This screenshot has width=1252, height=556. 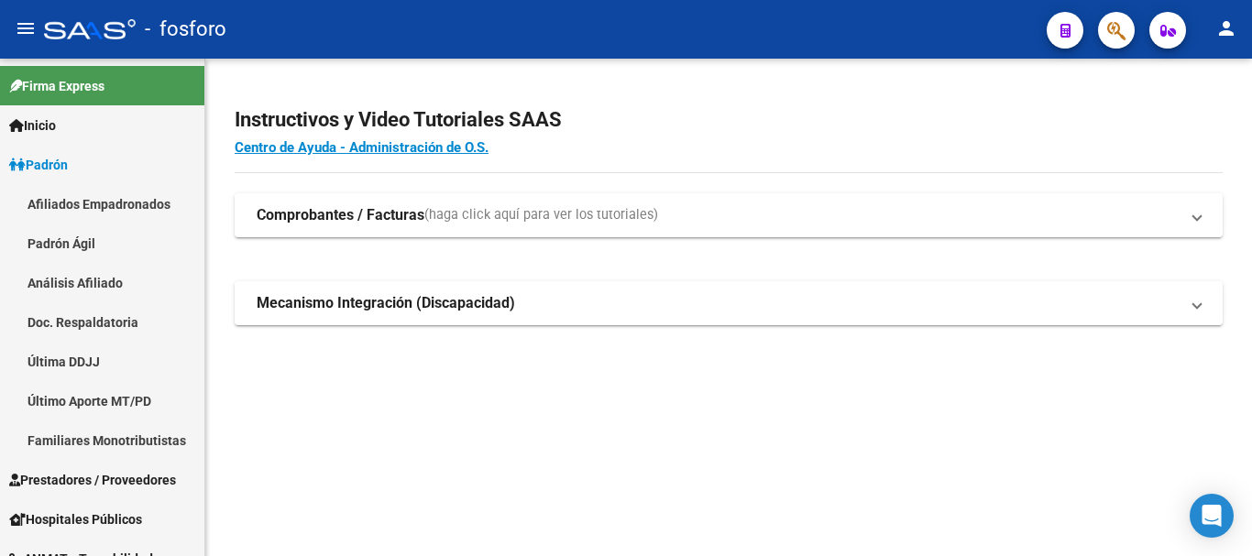 I want to click on div: Open Intercom Messenger, so click(x=1211, y=516).